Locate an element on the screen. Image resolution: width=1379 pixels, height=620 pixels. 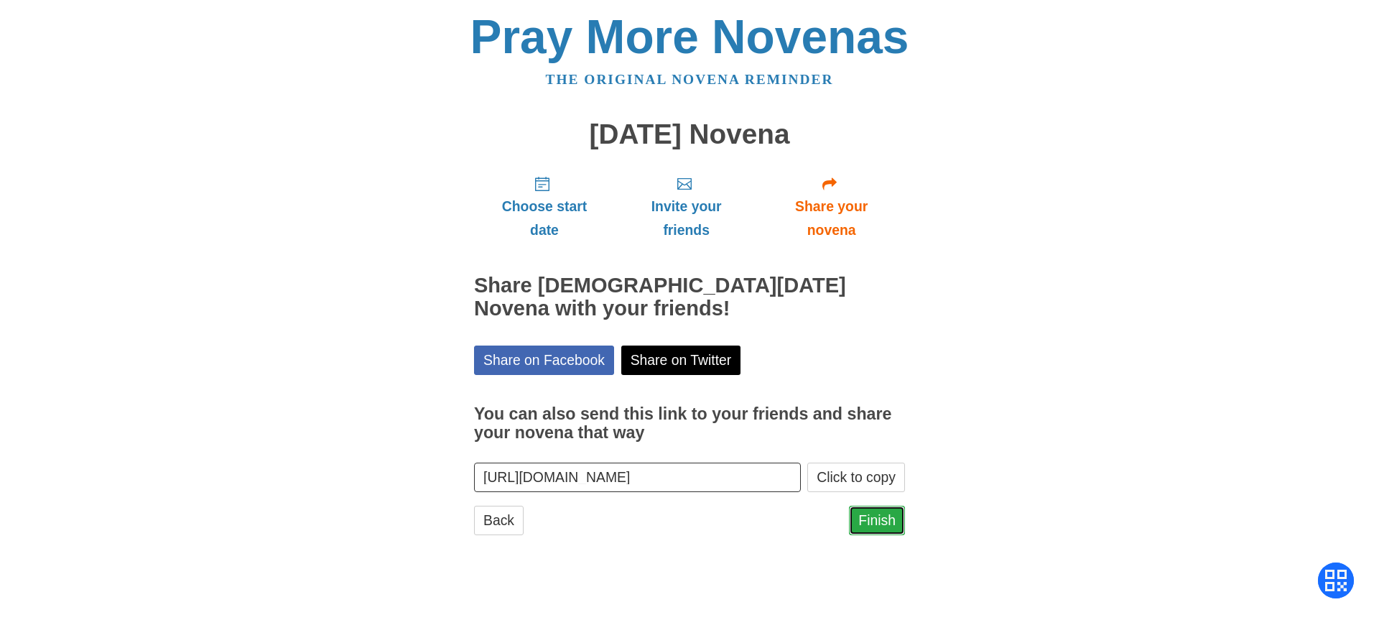
a: The original novena reminder is located at coordinates (689, 79).